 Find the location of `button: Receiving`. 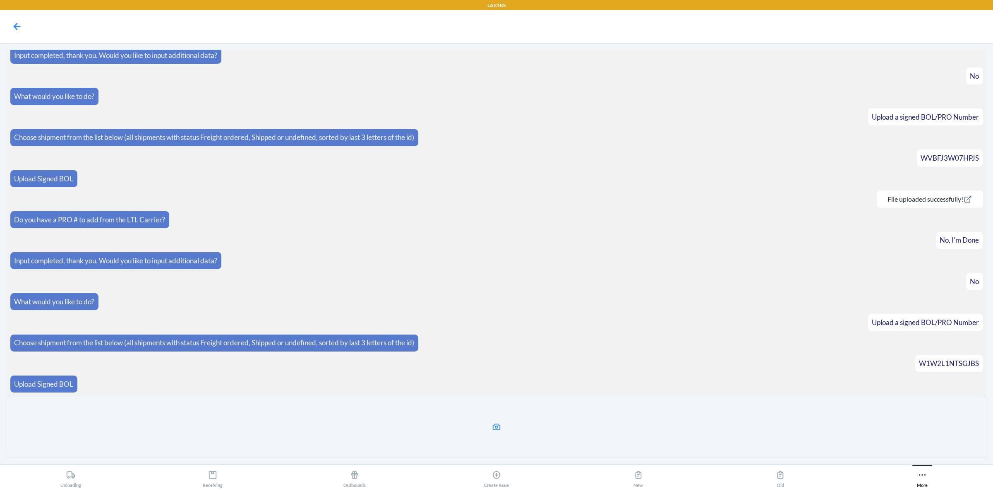

button: Receiving is located at coordinates (213, 476).